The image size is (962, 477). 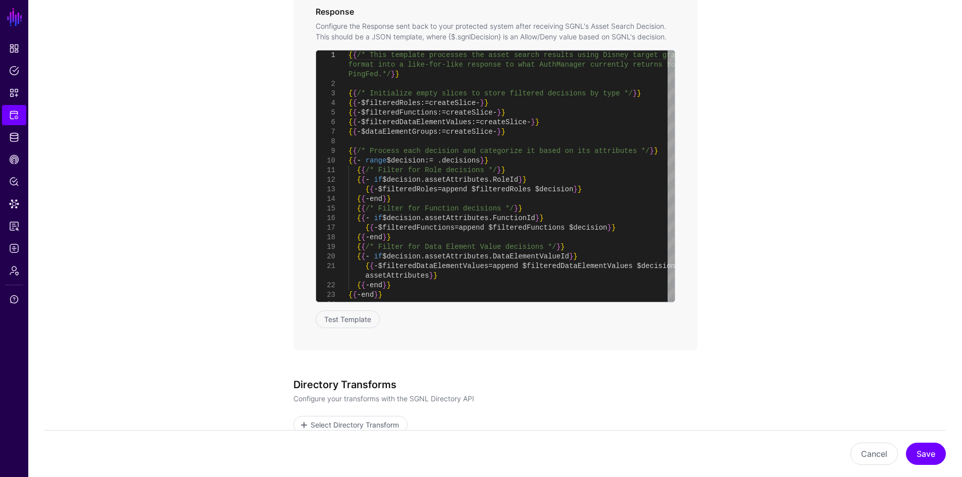 What do you see at coordinates (615, 65) in the screenshot?
I see `span: Manager currently returns to` at bounding box center [615, 65].